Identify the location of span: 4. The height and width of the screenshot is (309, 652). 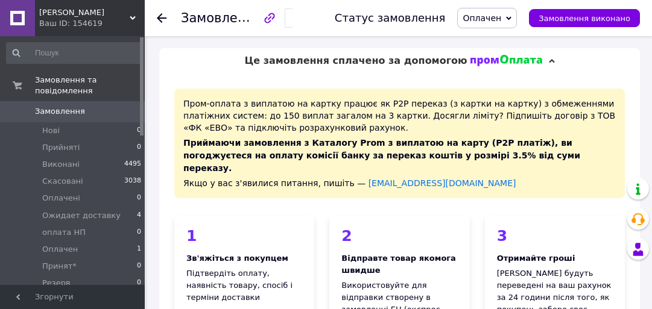
(139, 216).